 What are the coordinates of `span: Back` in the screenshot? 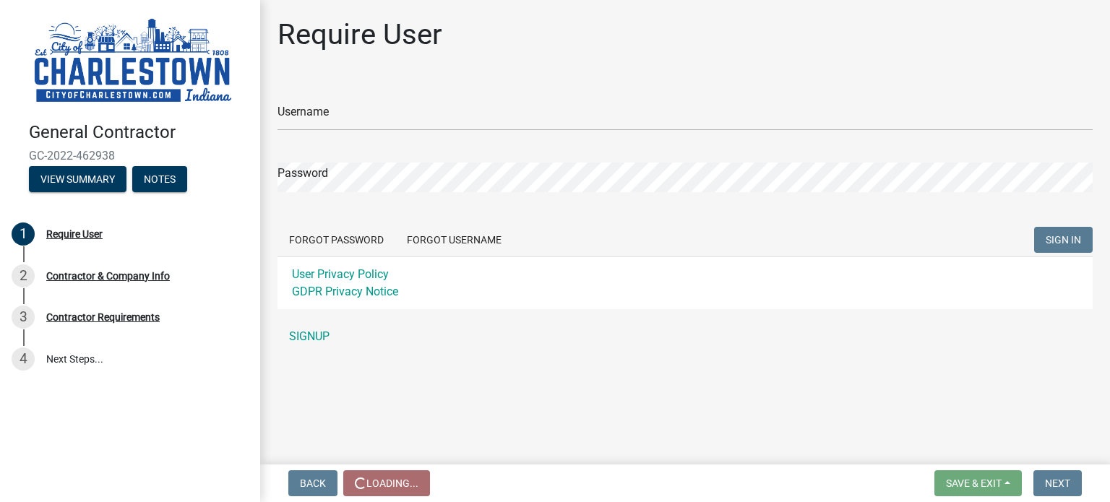 It's located at (313, 484).